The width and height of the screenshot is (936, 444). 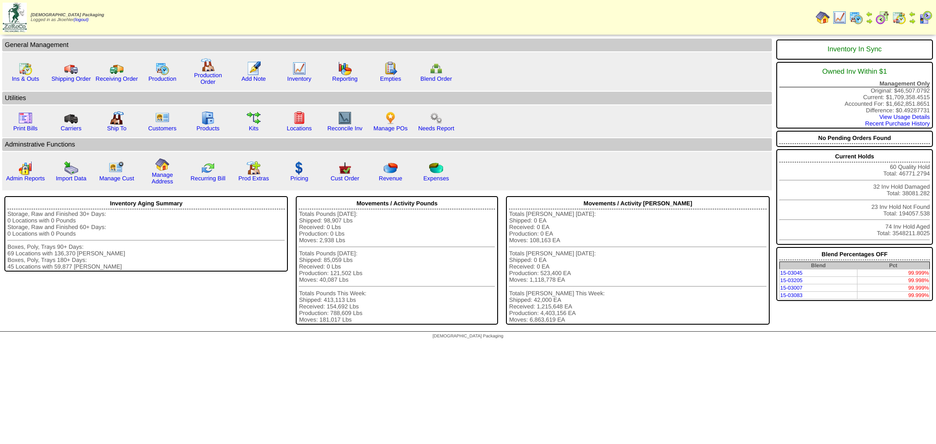 What do you see at coordinates (117, 79) in the screenshot?
I see `a: Receiving Order` at bounding box center [117, 79].